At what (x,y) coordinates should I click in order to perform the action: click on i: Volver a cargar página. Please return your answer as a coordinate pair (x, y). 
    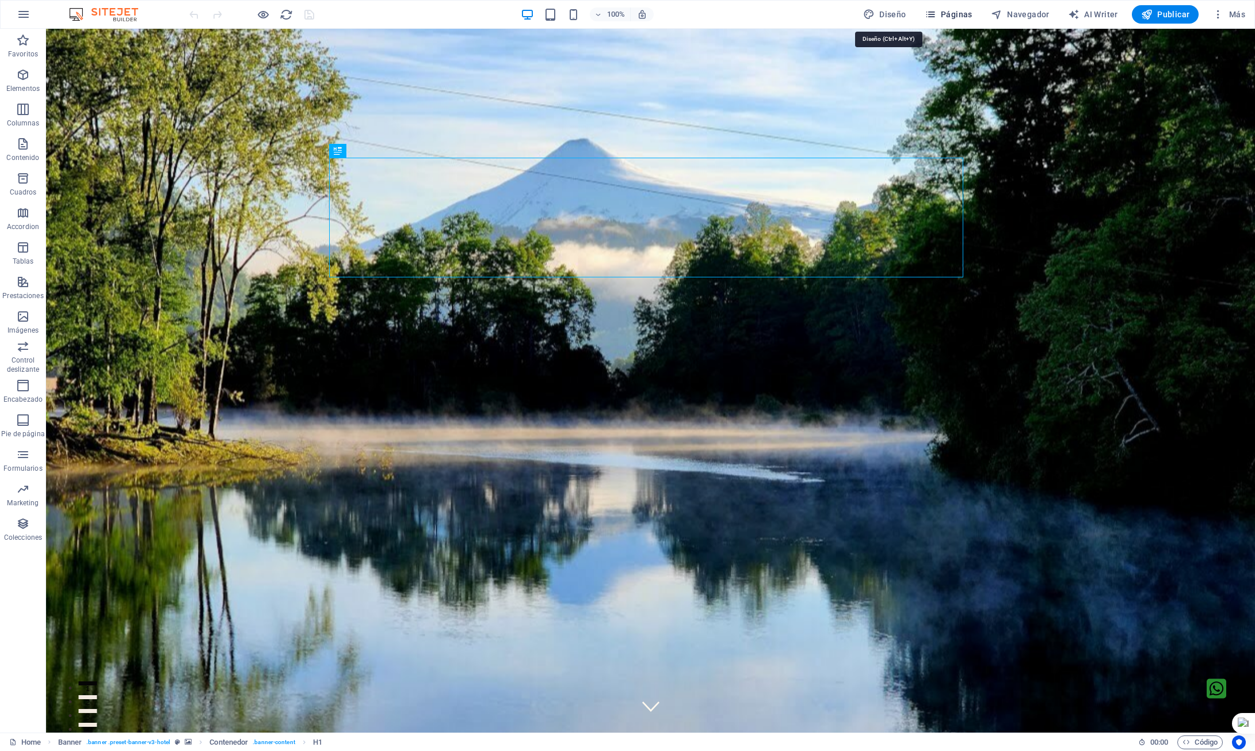
    Looking at the image, I should click on (286, 14).